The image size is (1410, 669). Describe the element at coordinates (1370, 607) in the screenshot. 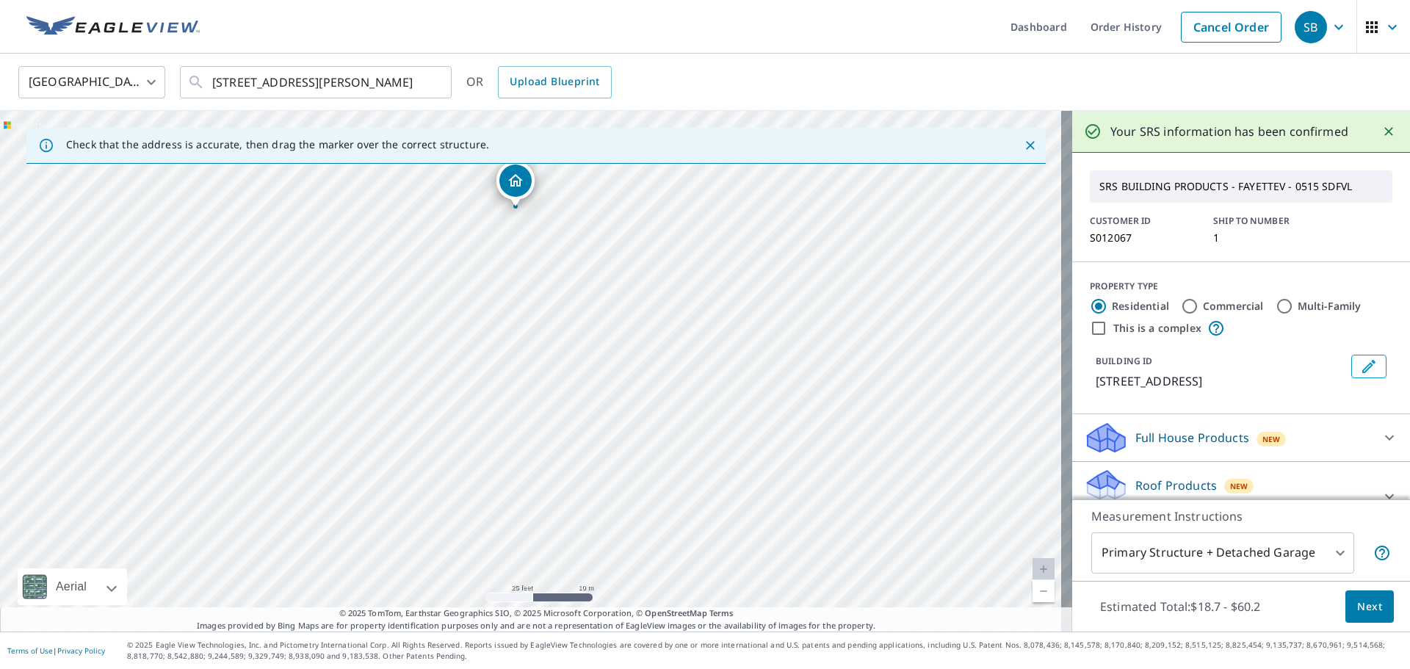

I see `button: Next` at that location.